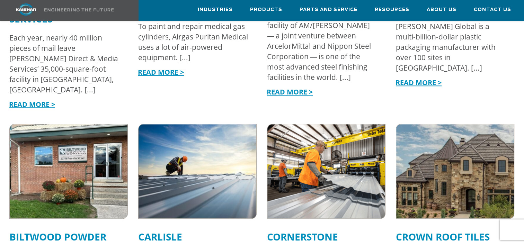 This screenshot has width=524, height=245. What do you see at coordinates (215, 10) in the screenshot?
I see `a: Industries` at bounding box center [215, 10].